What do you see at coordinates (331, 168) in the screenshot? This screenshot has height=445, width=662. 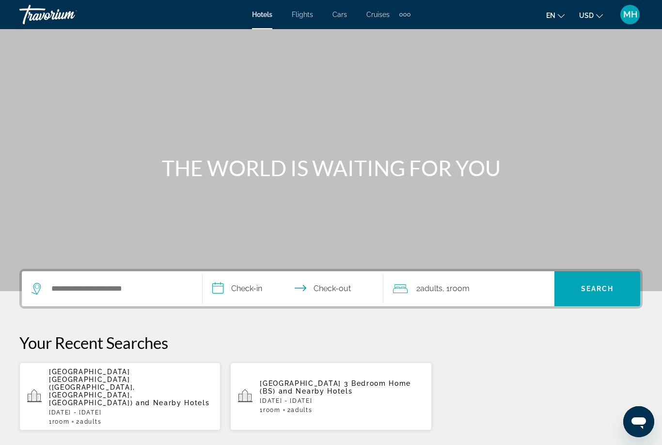 I see `h1: THE WORLD IS WAITING FOR YOU` at bounding box center [331, 168].